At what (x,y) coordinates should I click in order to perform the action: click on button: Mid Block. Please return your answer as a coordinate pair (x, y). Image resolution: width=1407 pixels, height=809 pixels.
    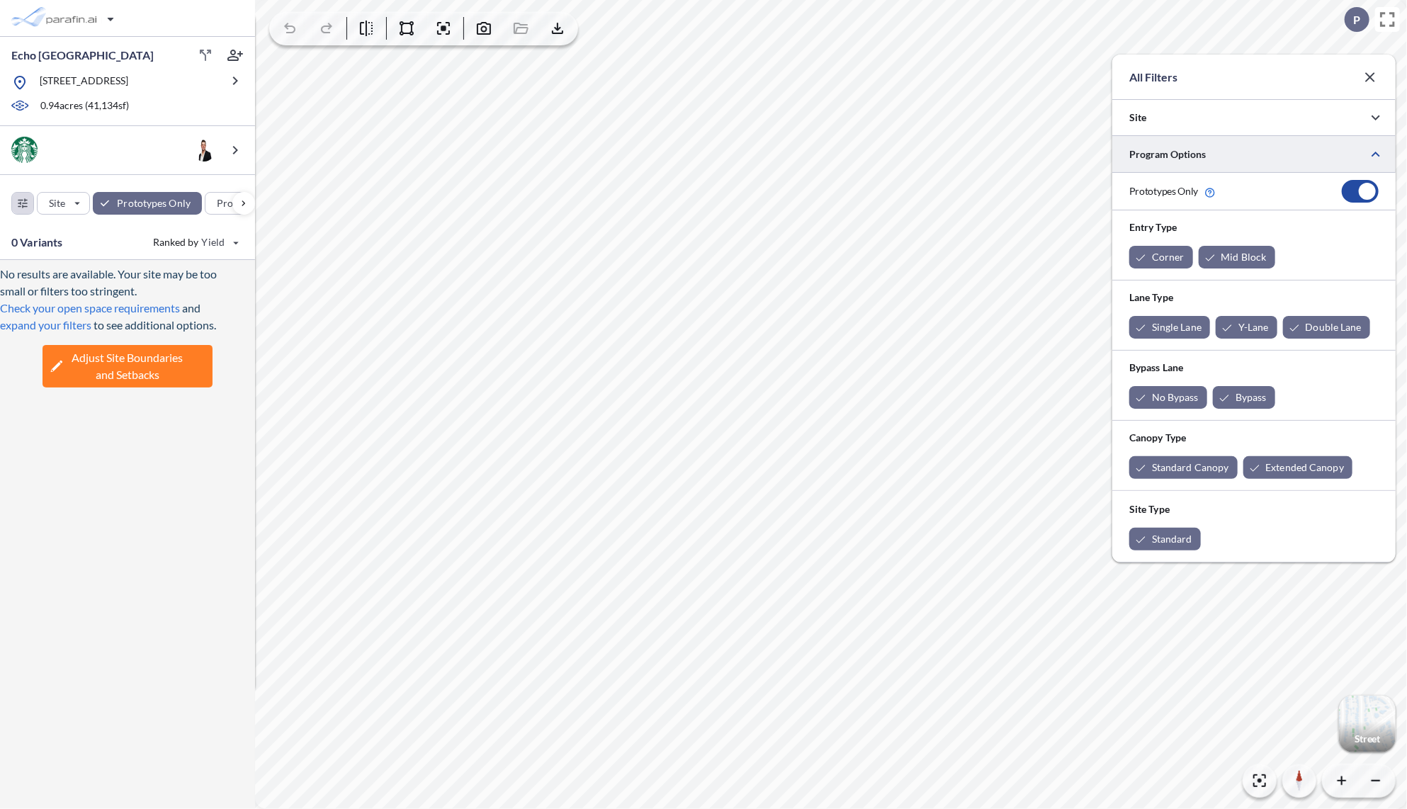
    Looking at the image, I should click on (1237, 257).